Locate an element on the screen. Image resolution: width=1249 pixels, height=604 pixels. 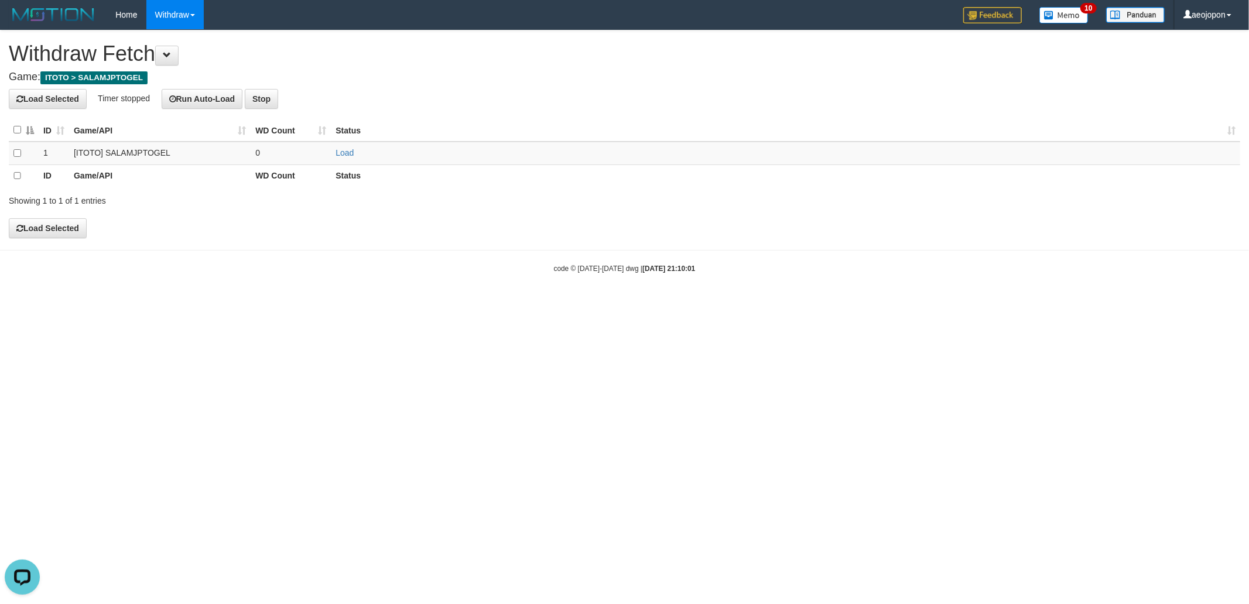
img: Button%20Memo.svg is located at coordinates (1064, 15).